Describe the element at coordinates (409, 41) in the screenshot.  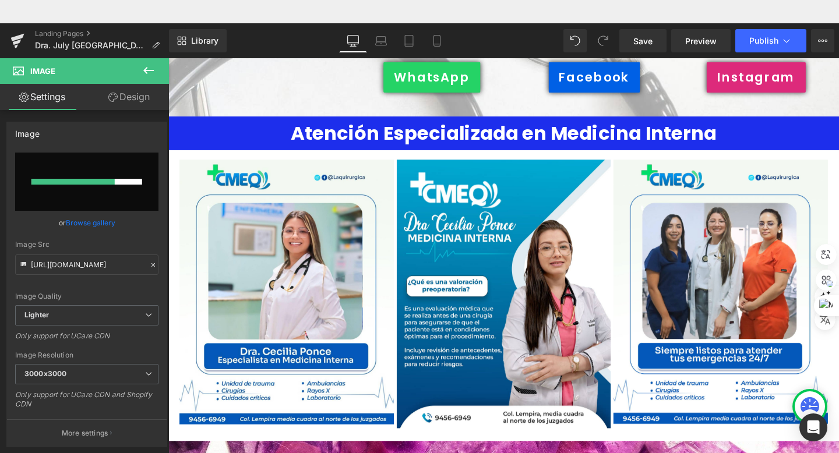
I see `a: Tablet` at that location.